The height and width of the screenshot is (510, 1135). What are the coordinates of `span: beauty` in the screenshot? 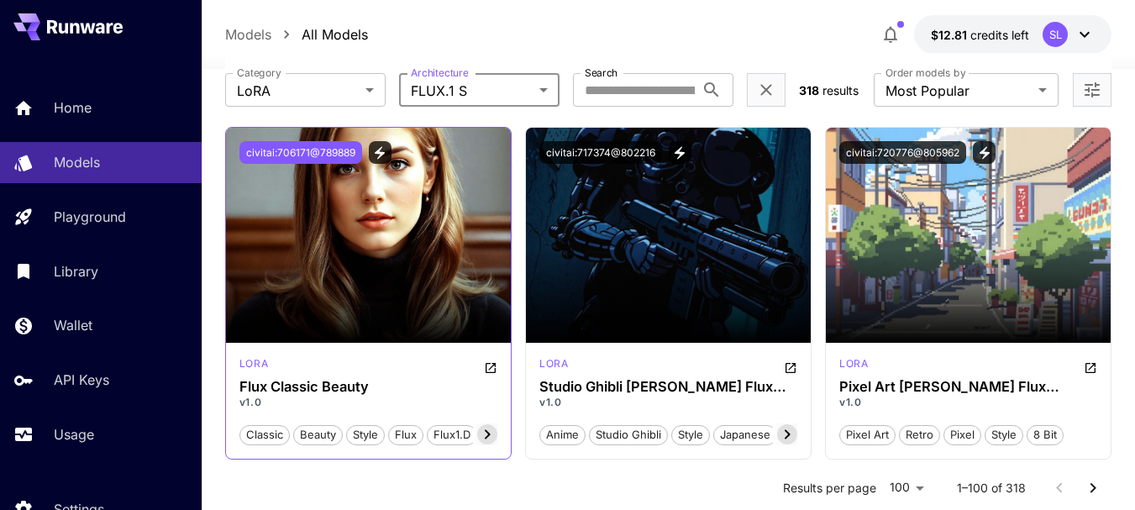 It's located at (317, 435).